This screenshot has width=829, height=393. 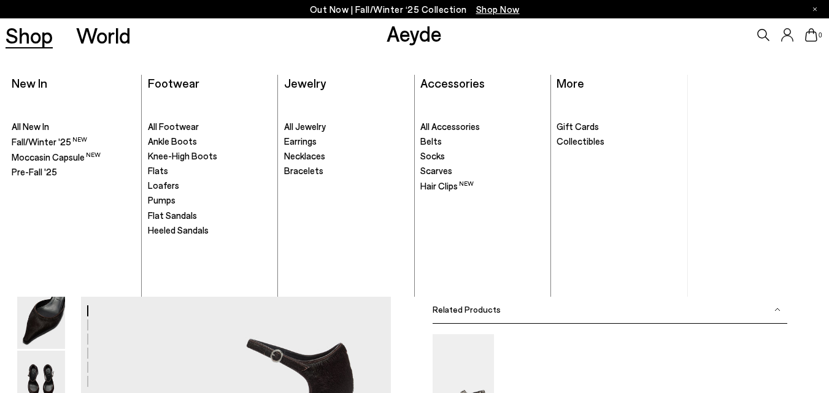 What do you see at coordinates (210, 171) in the screenshot?
I see `a: Flats` at bounding box center [210, 171].